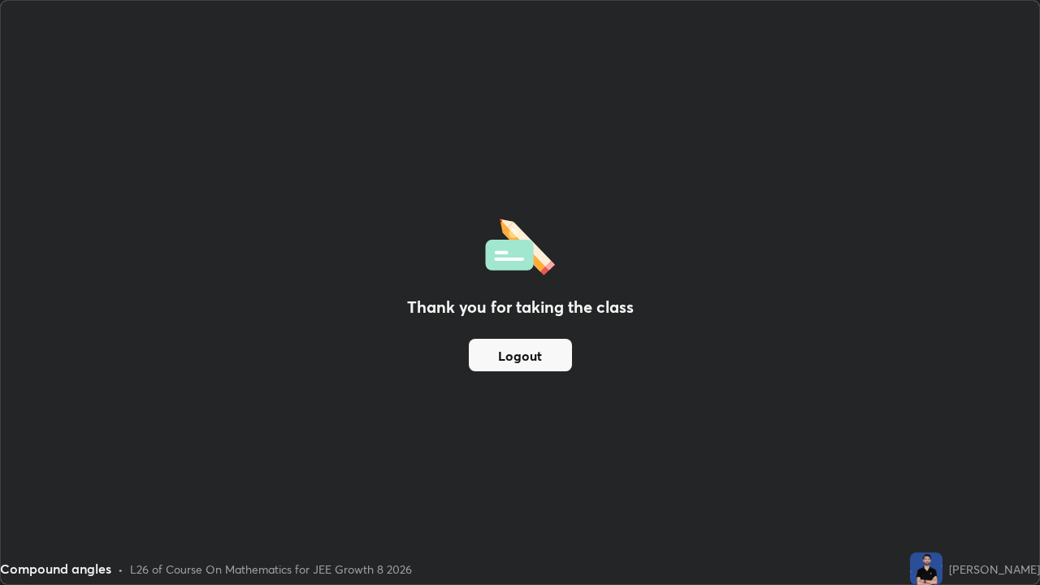 The image size is (1040, 585). What do you see at coordinates (520, 245) in the screenshot?
I see `img: offlineFeedback.1438e8b3.svg` at bounding box center [520, 245].